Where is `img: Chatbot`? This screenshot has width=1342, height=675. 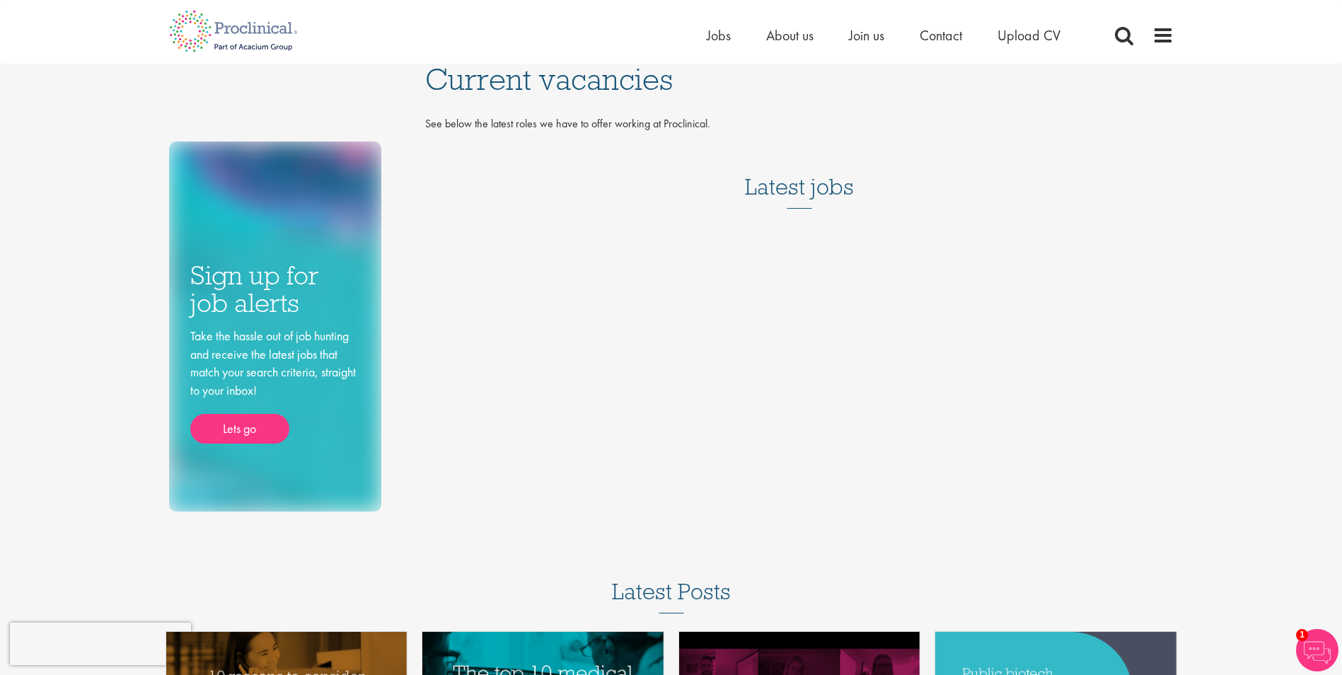 img: Chatbot is located at coordinates (1317, 650).